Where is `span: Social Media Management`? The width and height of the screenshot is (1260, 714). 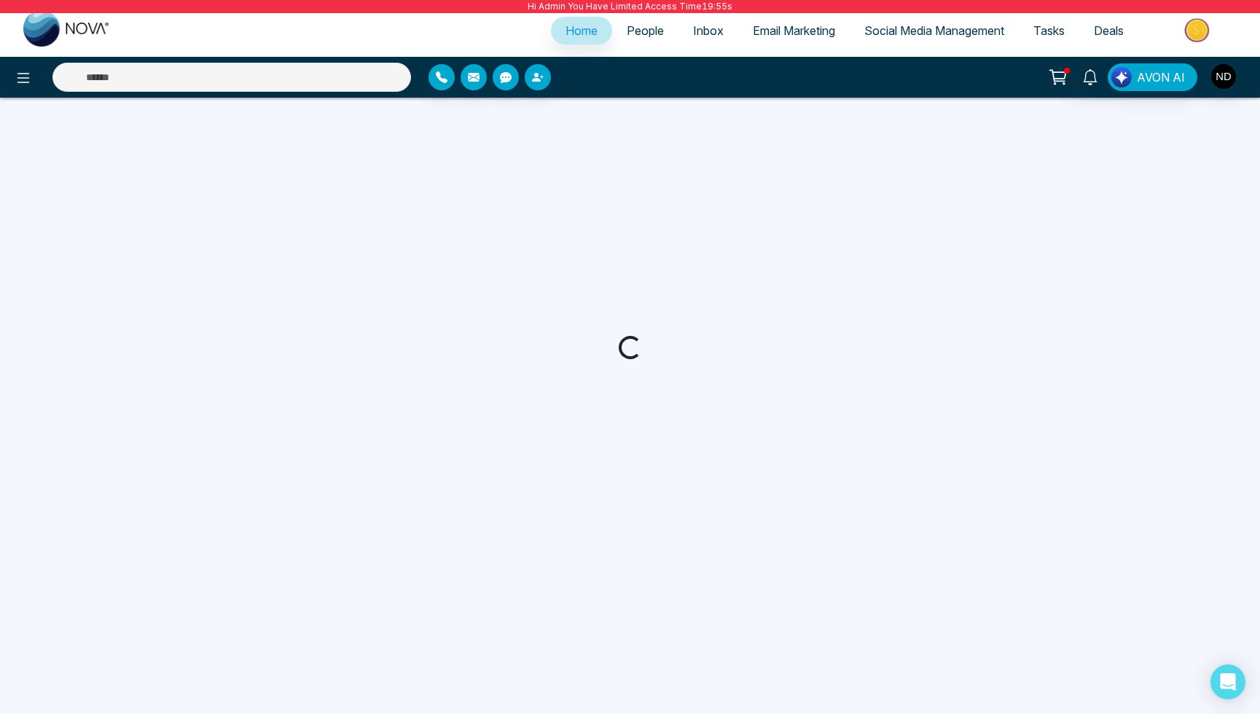
span: Social Media Management is located at coordinates (934, 31).